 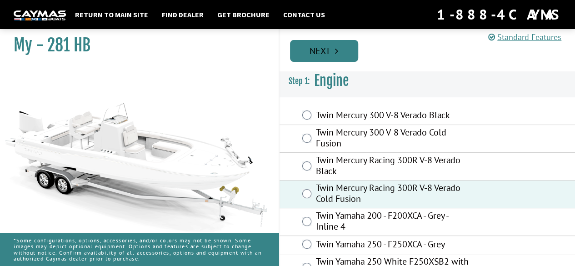 I want to click on p: *Some configurations, options, accessories, and/or colors may not be shown. Some images may depic..., so click(x=139, y=249).